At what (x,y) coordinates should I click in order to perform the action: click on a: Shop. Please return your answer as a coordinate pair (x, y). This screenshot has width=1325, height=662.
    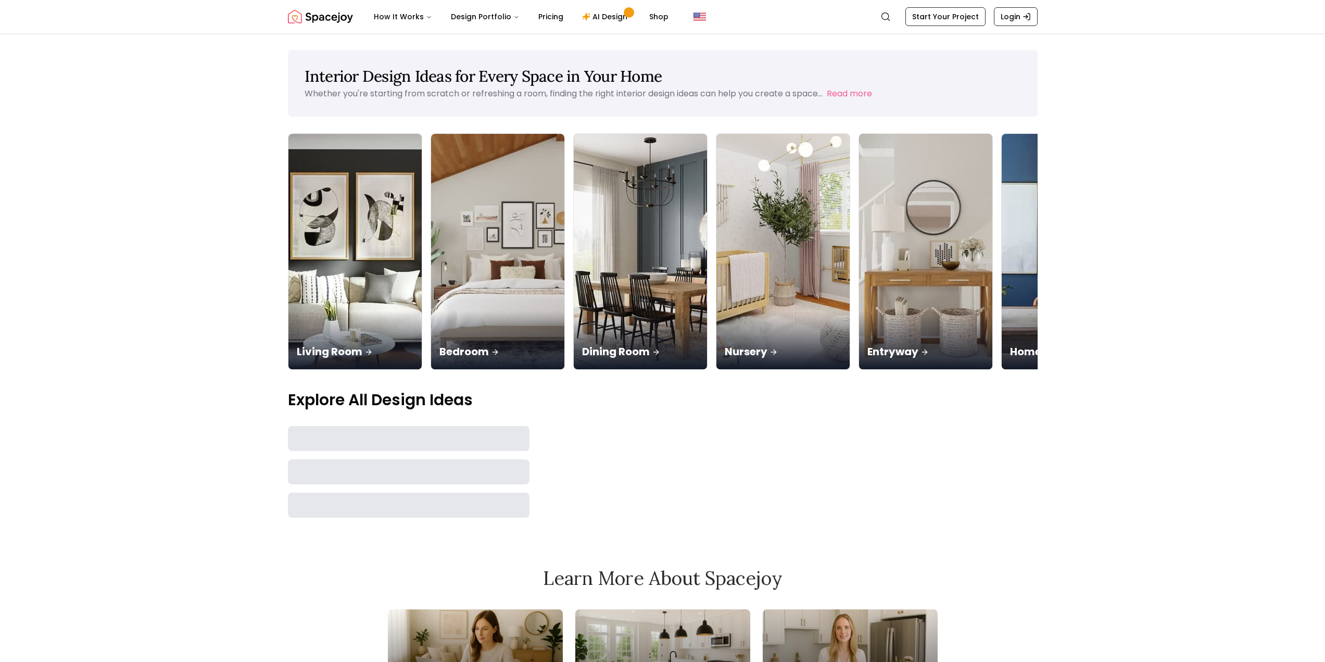
    Looking at the image, I should click on (659, 17).